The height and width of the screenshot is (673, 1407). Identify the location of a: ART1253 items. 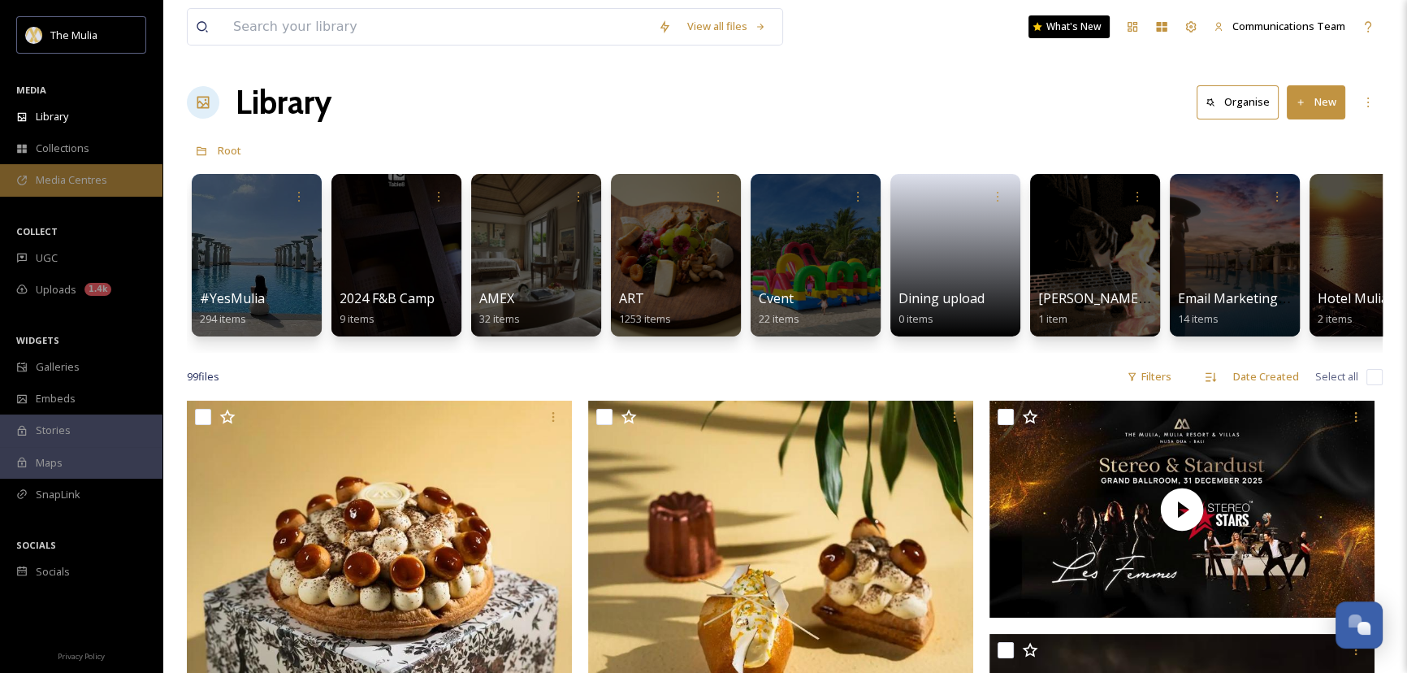
(645, 308).